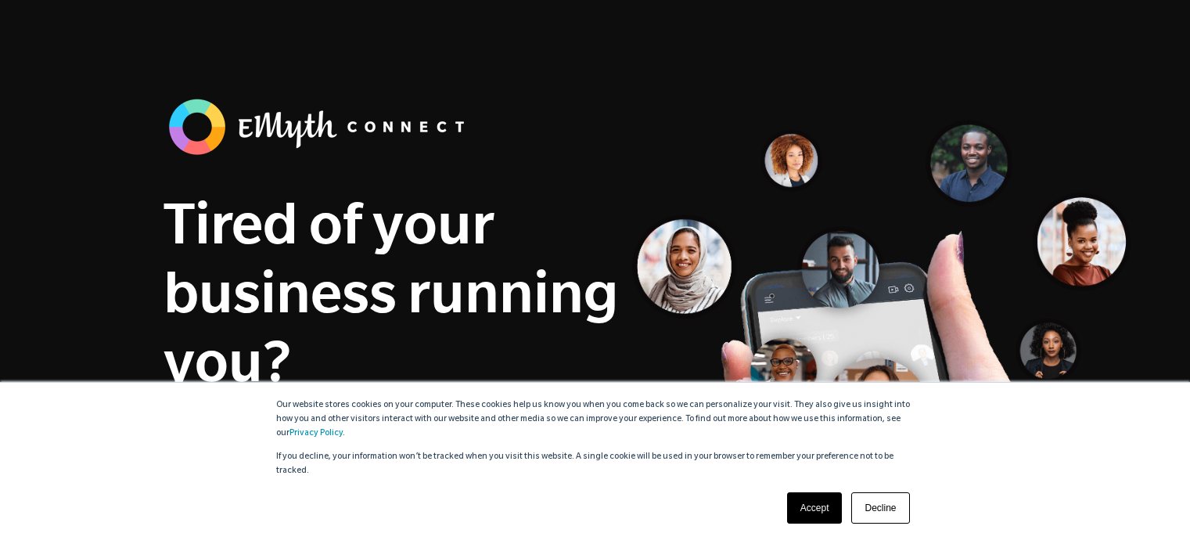 The image size is (1190, 544). I want to click on img: banner_logo, so click(320, 127).